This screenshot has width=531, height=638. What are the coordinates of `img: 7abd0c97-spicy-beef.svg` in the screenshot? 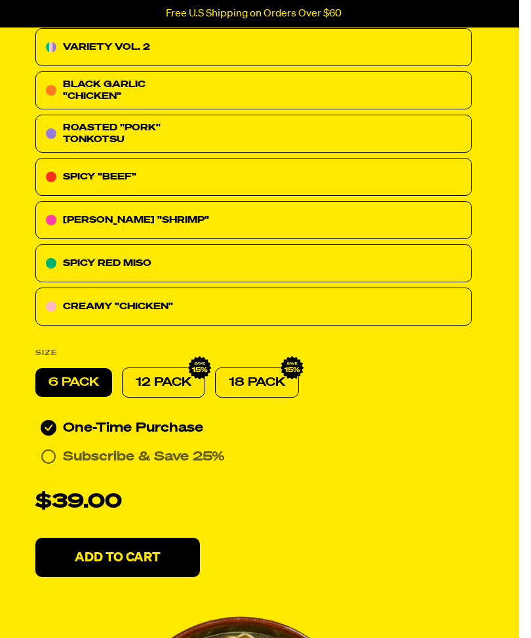 It's located at (52, 177).